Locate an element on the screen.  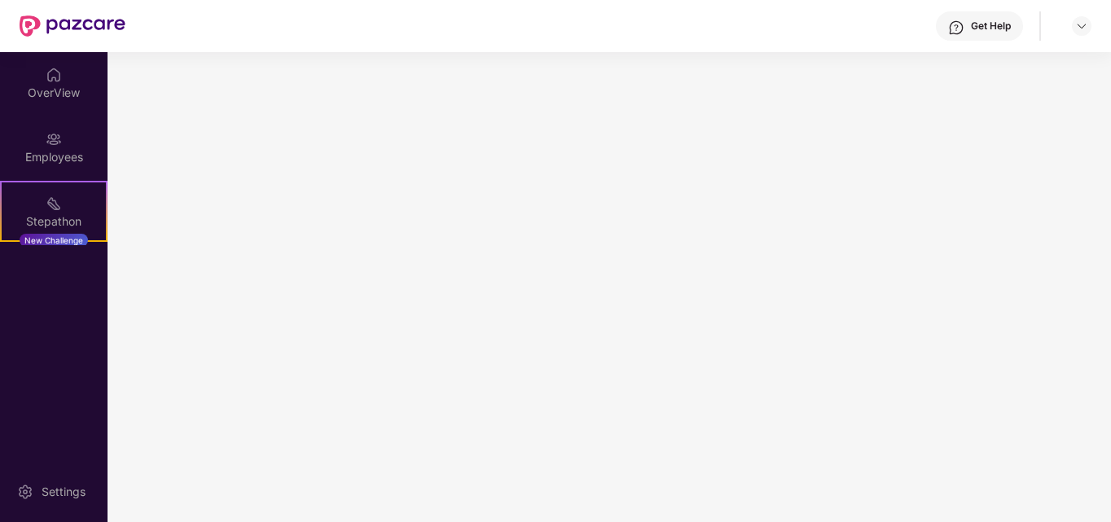
img: svg+xml;base64,PHN2ZyBpZD0iSGVscC0zMngzMiIgeG1sbnM9Imh0dHA6Ly93d3cudzMub3JnLzIwMDAvc3ZnIiB3aWR0aD... is located at coordinates (957, 28).